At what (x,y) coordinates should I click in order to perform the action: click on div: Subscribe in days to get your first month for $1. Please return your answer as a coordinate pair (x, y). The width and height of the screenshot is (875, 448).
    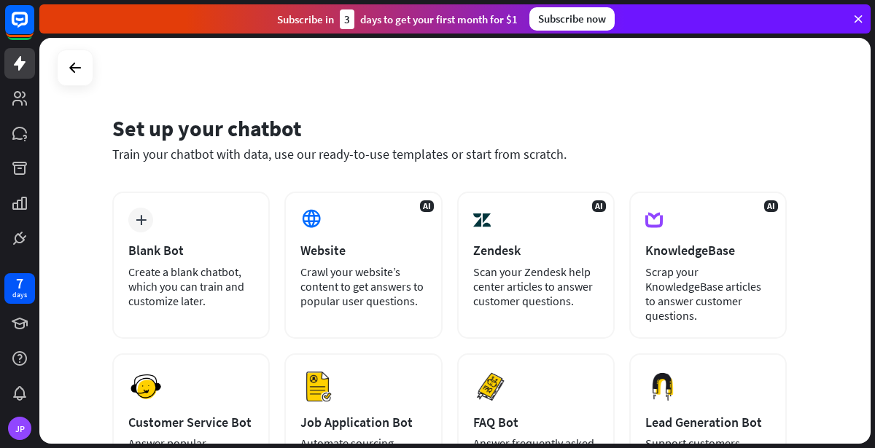
    Looking at the image, I should click on (397, 19).